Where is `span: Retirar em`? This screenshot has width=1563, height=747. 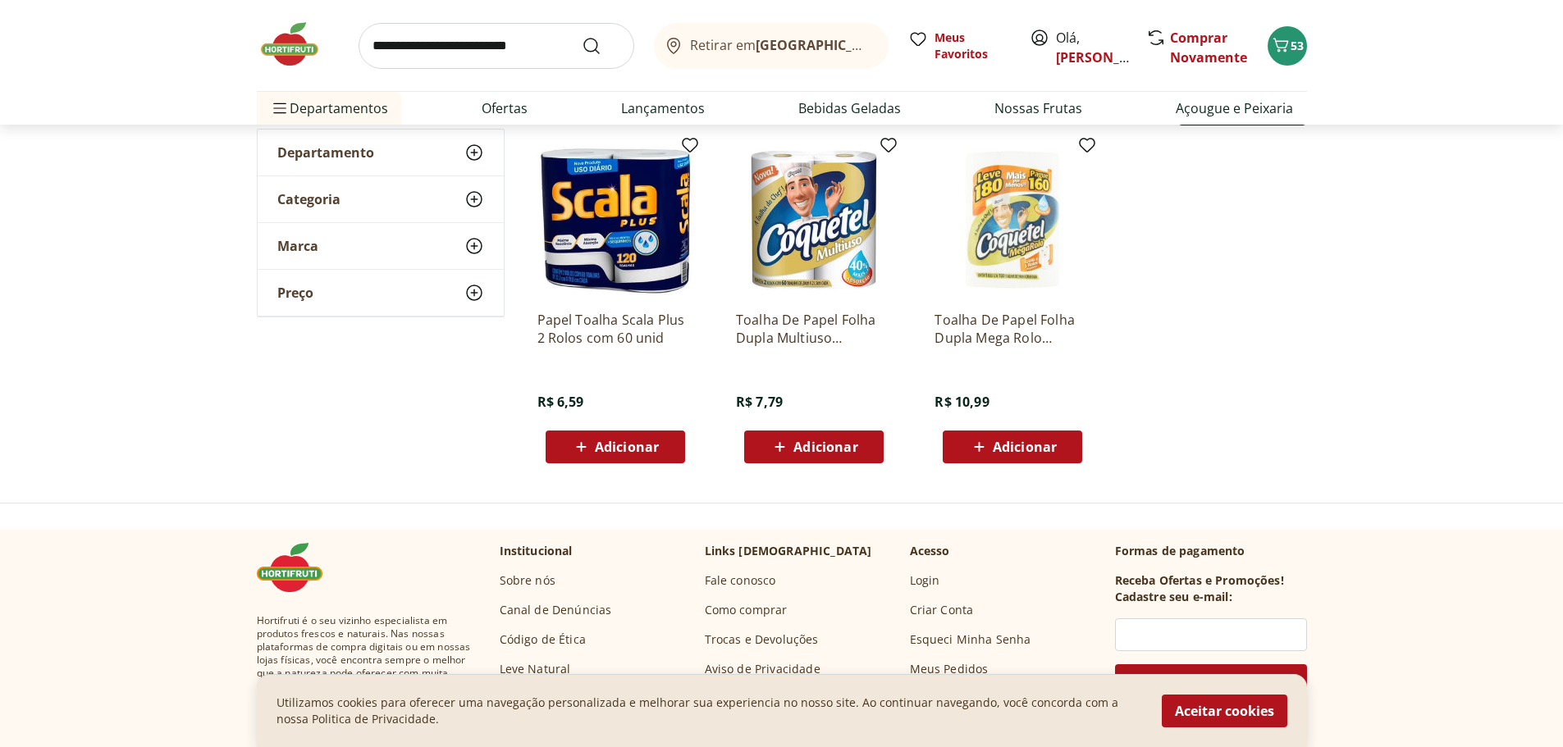
span: Retirar em is located at coordinates (780, 45).